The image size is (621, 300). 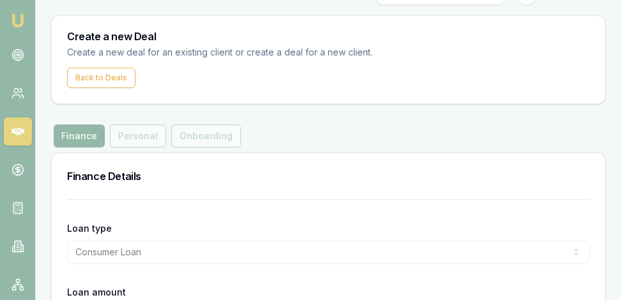 What do you see at coordinates (328, 176) in the screenshot?
I see `h3: Finance Details` at bounding box center [328, 176].